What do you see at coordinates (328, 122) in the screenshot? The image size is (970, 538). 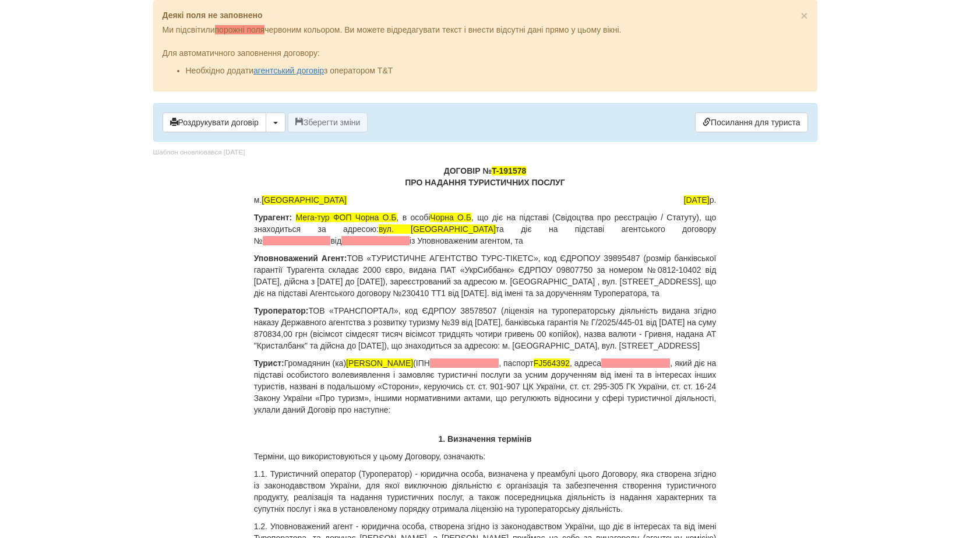 I see `button: Зберегти зміни` at bounding box center [328, 122].